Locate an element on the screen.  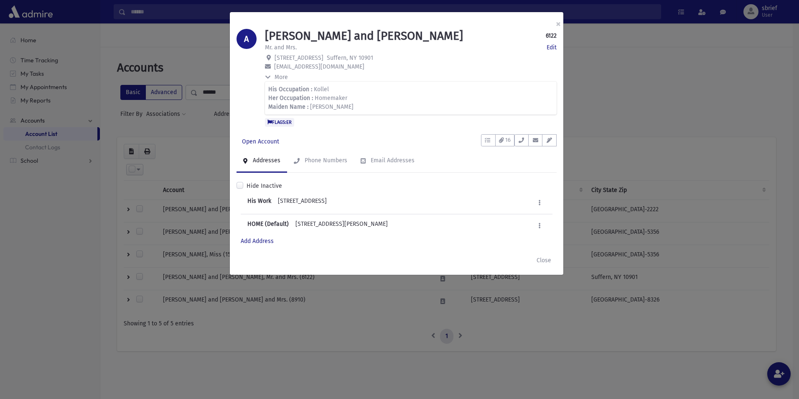
div: Email Addresses is located at coordinates (391, 160).